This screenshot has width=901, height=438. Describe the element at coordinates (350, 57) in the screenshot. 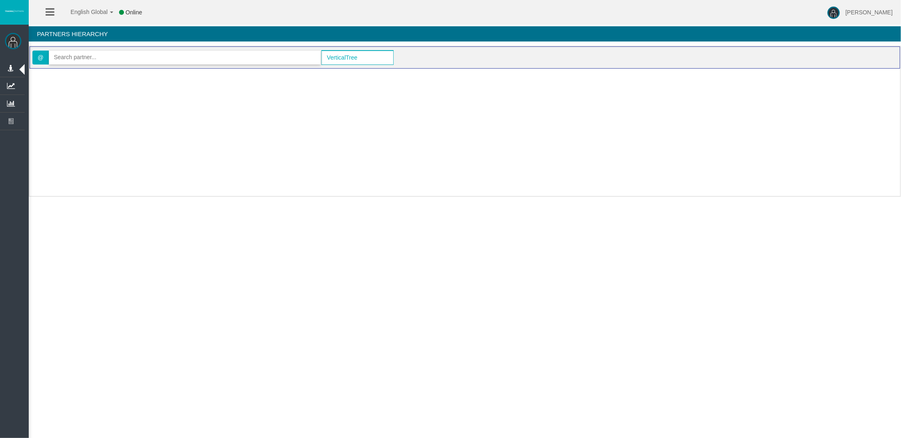

I see `span: VerticalTree` at that location.